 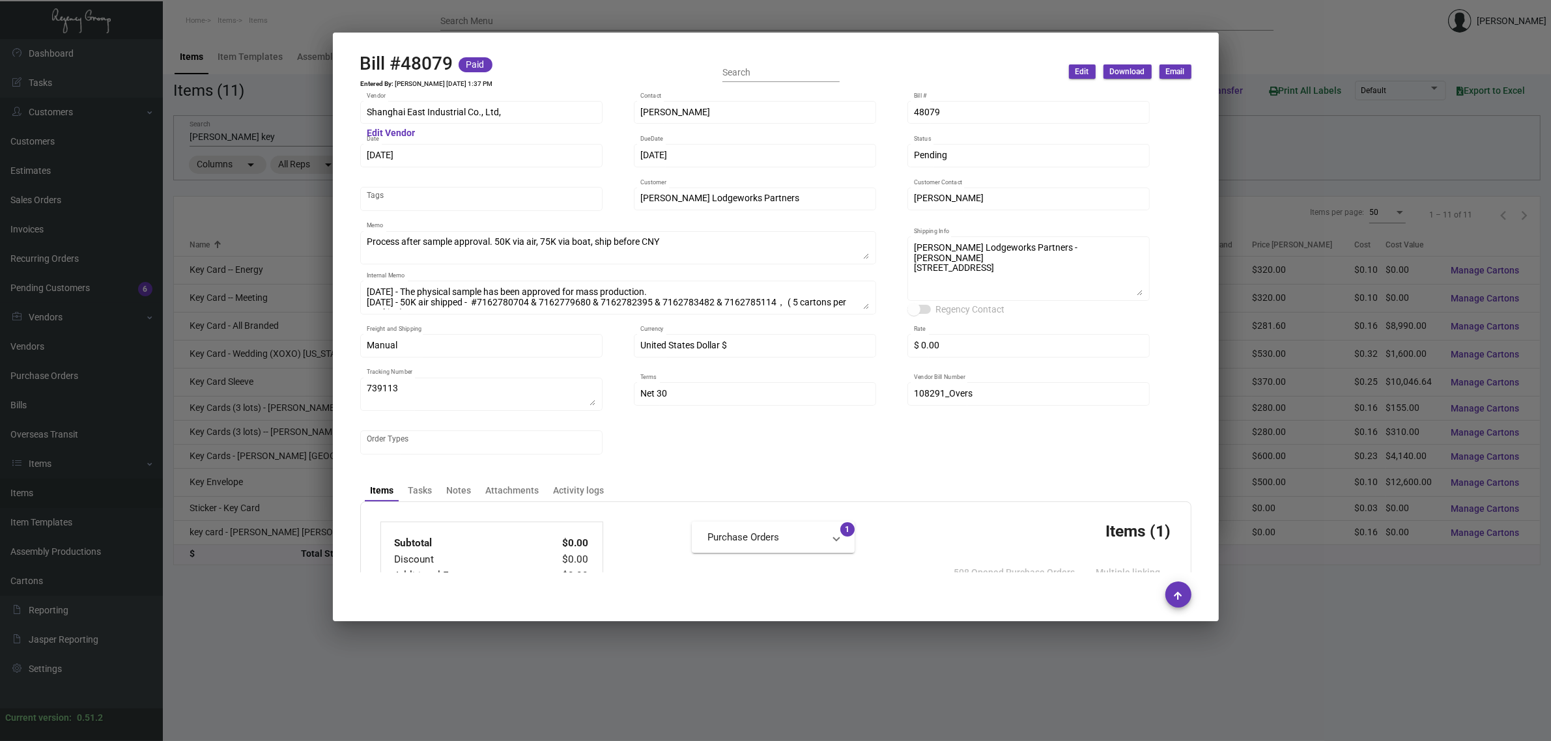 I want to click on div: Attachments, so click(x=512, y=491).